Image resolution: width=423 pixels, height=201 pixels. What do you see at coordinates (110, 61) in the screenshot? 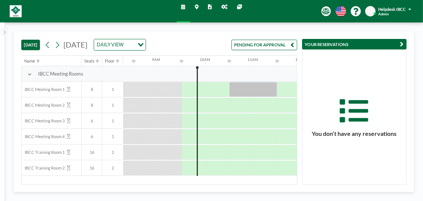
I see `div: Floor` at bounding box center [110, 61].